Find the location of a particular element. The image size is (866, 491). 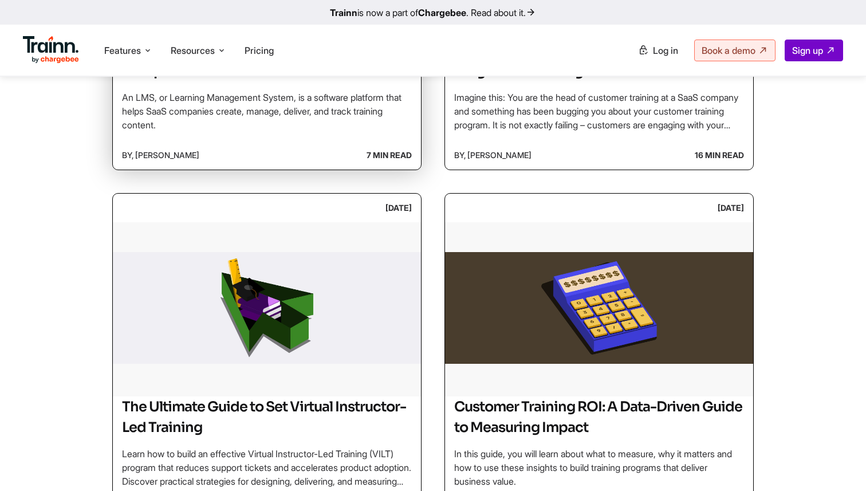

a: Pricing is located at coordinates (259, 50).